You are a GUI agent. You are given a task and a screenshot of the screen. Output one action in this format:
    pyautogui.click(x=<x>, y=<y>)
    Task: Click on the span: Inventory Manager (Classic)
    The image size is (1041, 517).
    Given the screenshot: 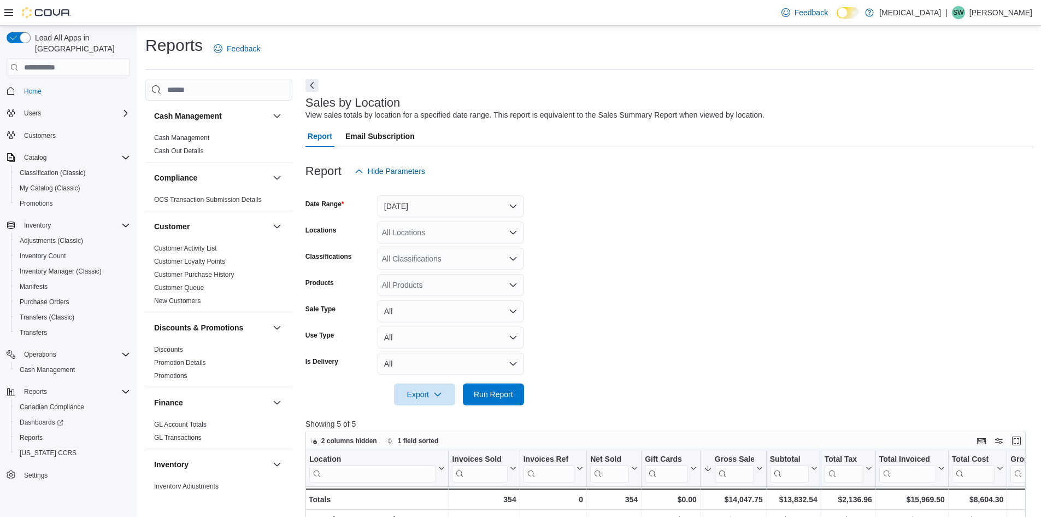 What is the action you would take?
    pyautogui.click(x=61, y=271)
    